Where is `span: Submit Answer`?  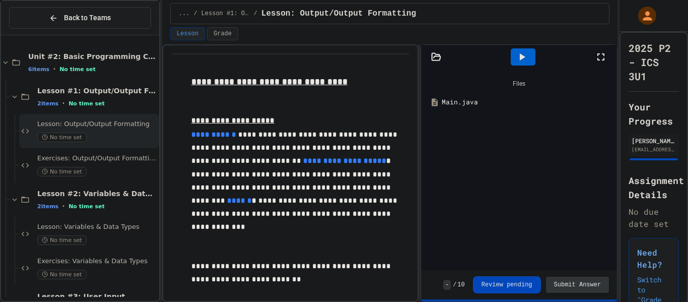
span: Submit Answer is located at coordinates (578, 285).